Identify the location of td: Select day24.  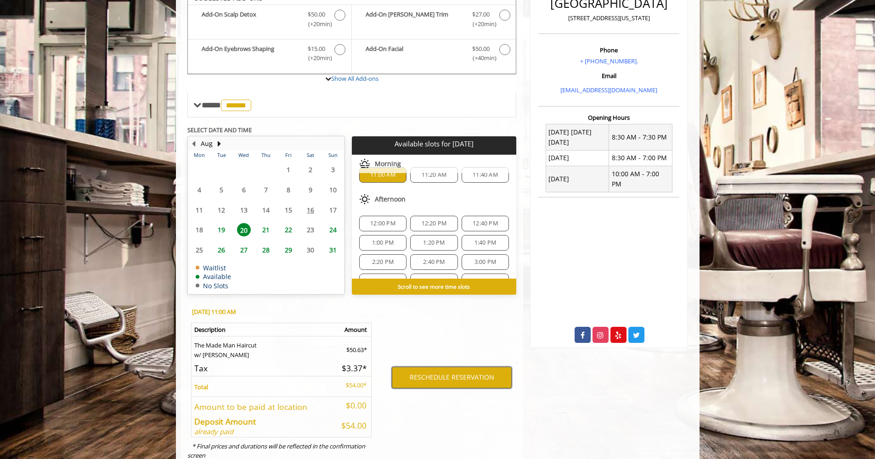
(332, 230).